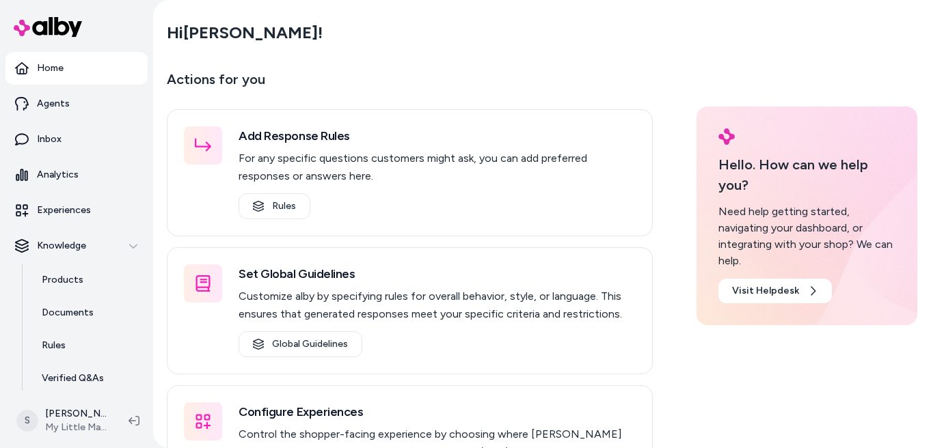 The image size is (931, 448). What do you see at coordinates (437, 274) in the screenshot?
I see `h3: Set Global Guidelines` at bounding box center [437, 274].